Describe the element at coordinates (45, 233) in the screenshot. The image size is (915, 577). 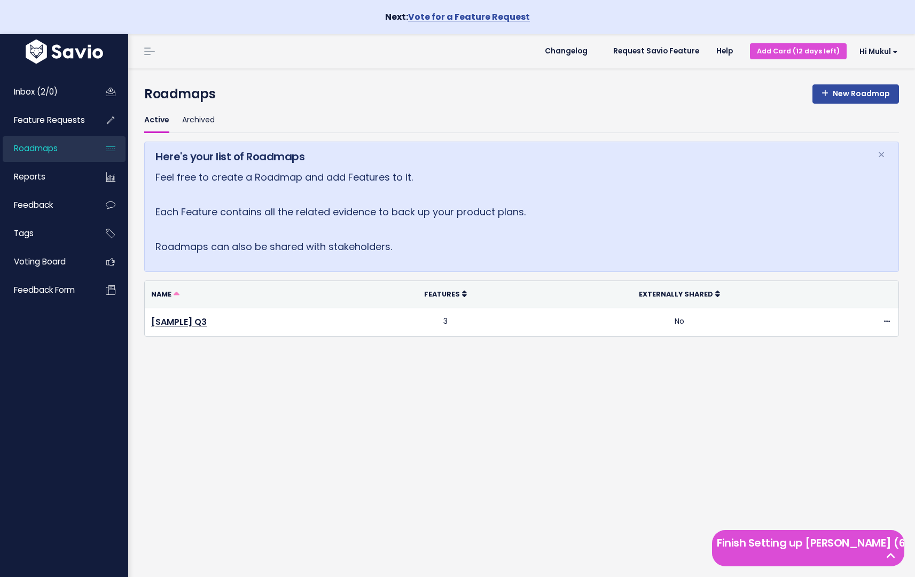
I see `a: Tags` at that location.